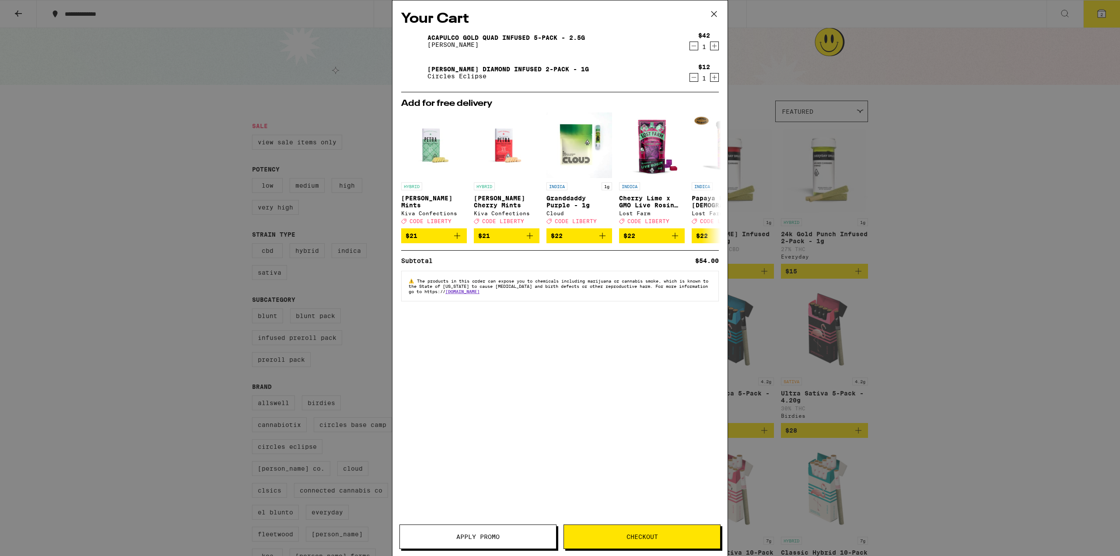 The width and height of the screenshot is (1120, 556). What do you see at coordinates (652, 170) in the screenshot?
I see `a: Open page for Cherry Lime x GMO Live Rosin Chews from Lost Farm` at bounding box center [652, 170].